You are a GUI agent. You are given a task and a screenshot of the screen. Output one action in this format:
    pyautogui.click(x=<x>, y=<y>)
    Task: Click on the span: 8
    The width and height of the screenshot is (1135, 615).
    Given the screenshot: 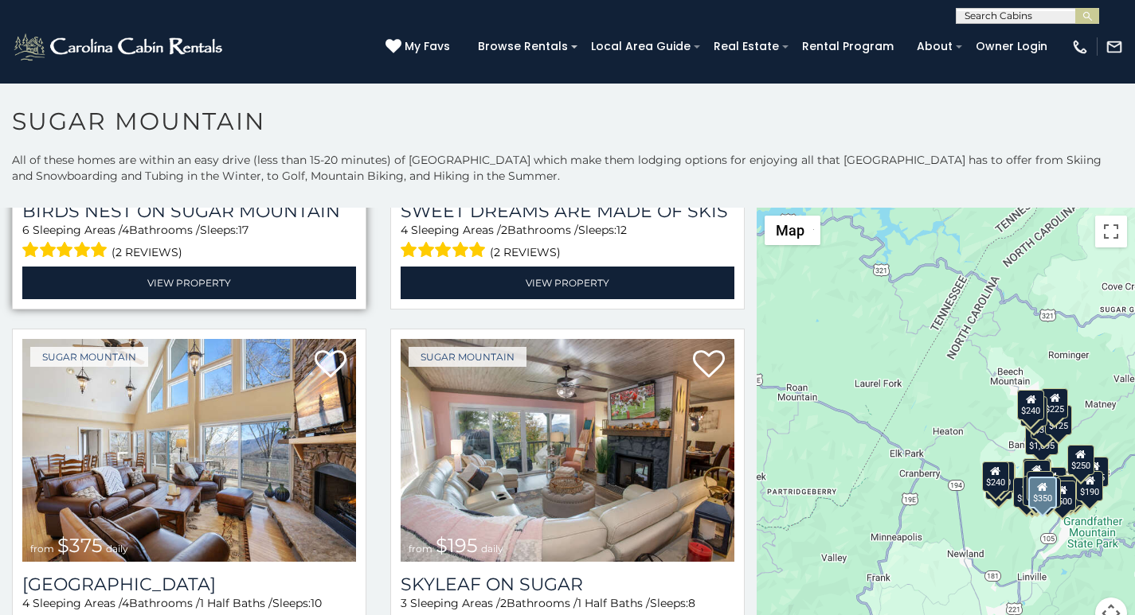 What is the action you would take?
    pyautogui.click(x=691, y=604)
    